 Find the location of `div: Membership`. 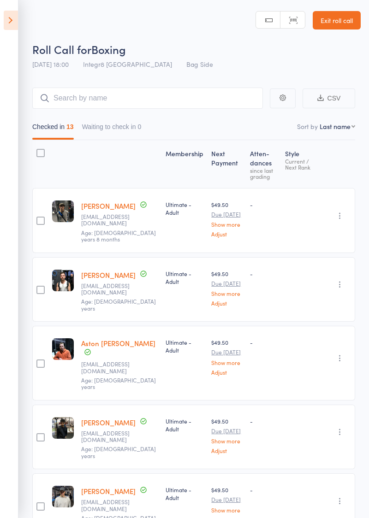

div: Membership is located at coordinates (185, 164).